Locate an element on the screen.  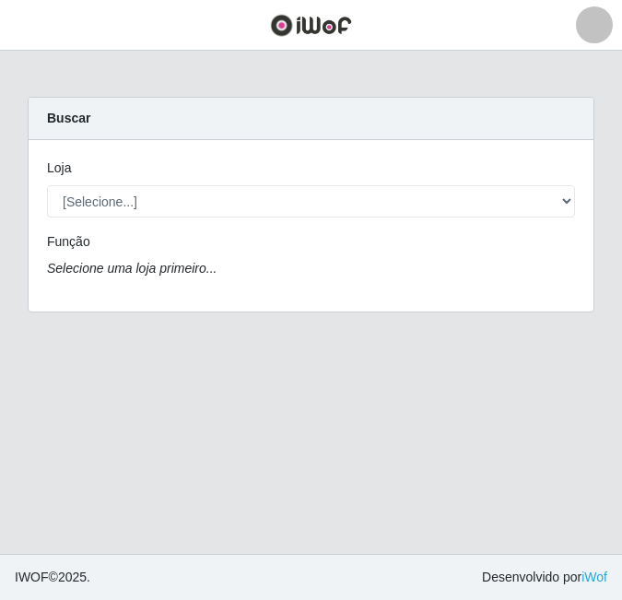
strong: Buscar is located at coordinates (68, 118).